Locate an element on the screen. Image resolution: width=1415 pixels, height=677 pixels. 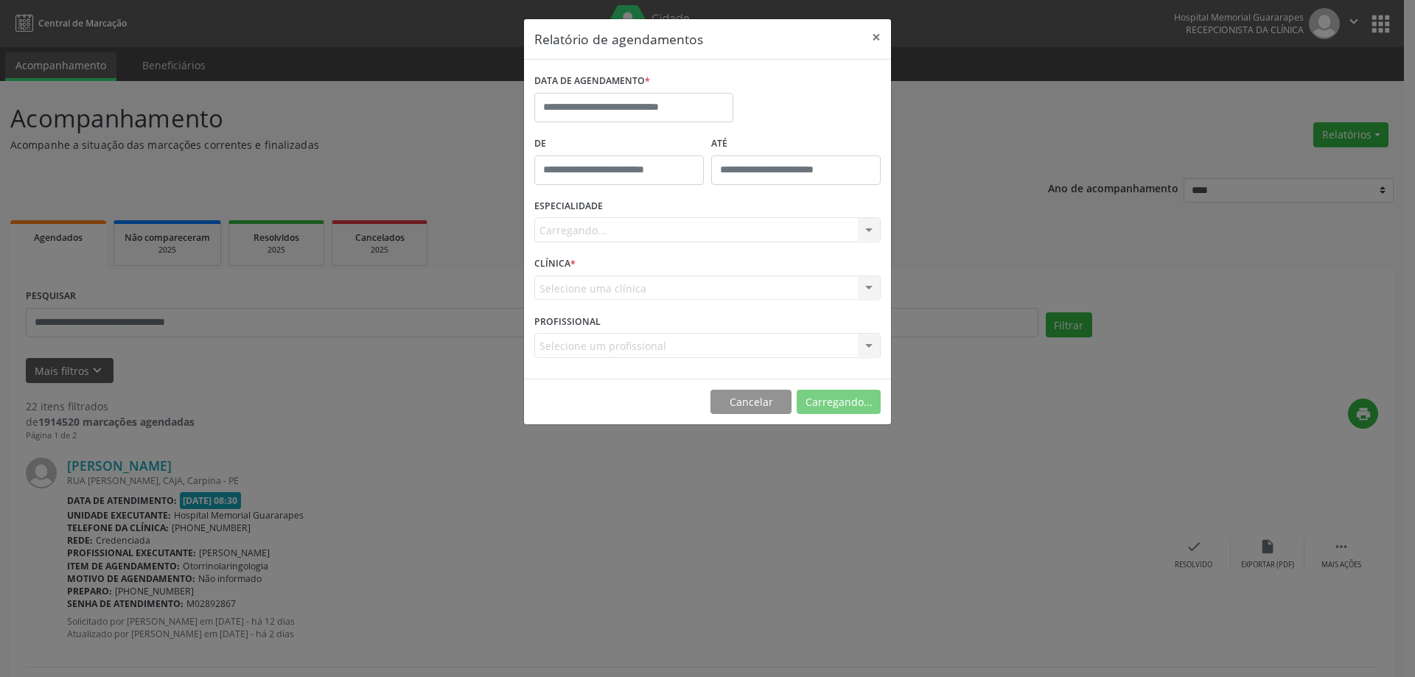
button: Carregando... is located at coordinates (839, 402).